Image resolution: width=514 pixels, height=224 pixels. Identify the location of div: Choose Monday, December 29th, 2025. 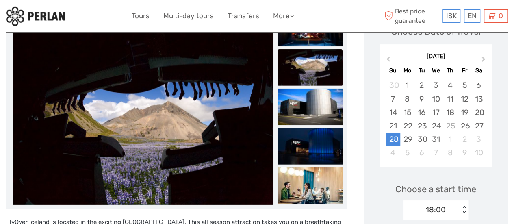
(407, 139).